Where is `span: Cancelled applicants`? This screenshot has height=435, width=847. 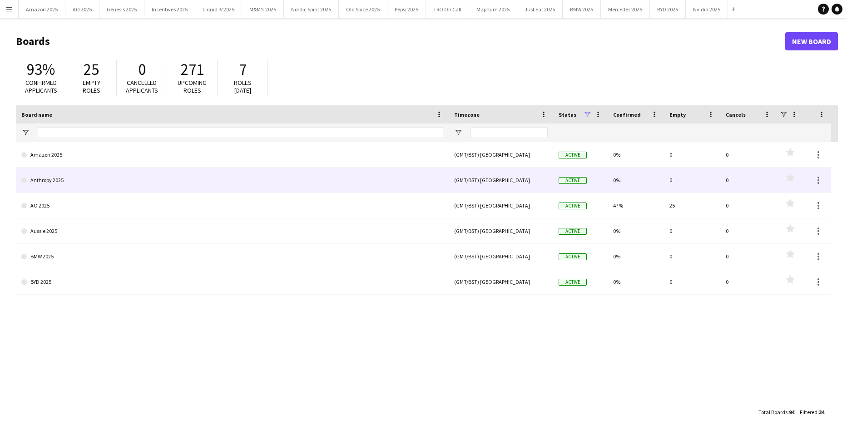 span: Cancelled applicants is located at coordinates (142, 86).